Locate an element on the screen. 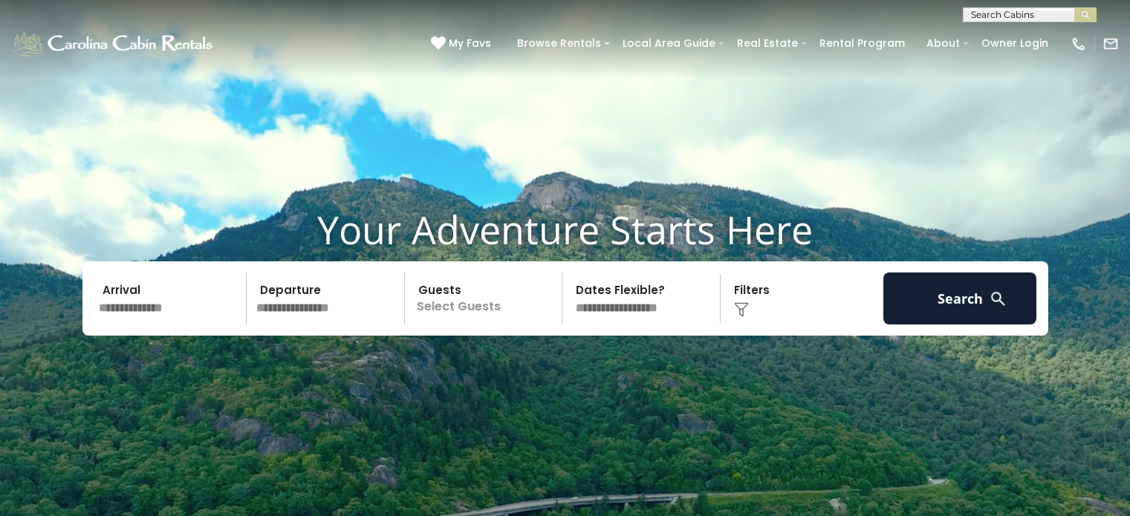 This screenshot has height=516, width=1130. button: Search is located at coordinates (960, 299).